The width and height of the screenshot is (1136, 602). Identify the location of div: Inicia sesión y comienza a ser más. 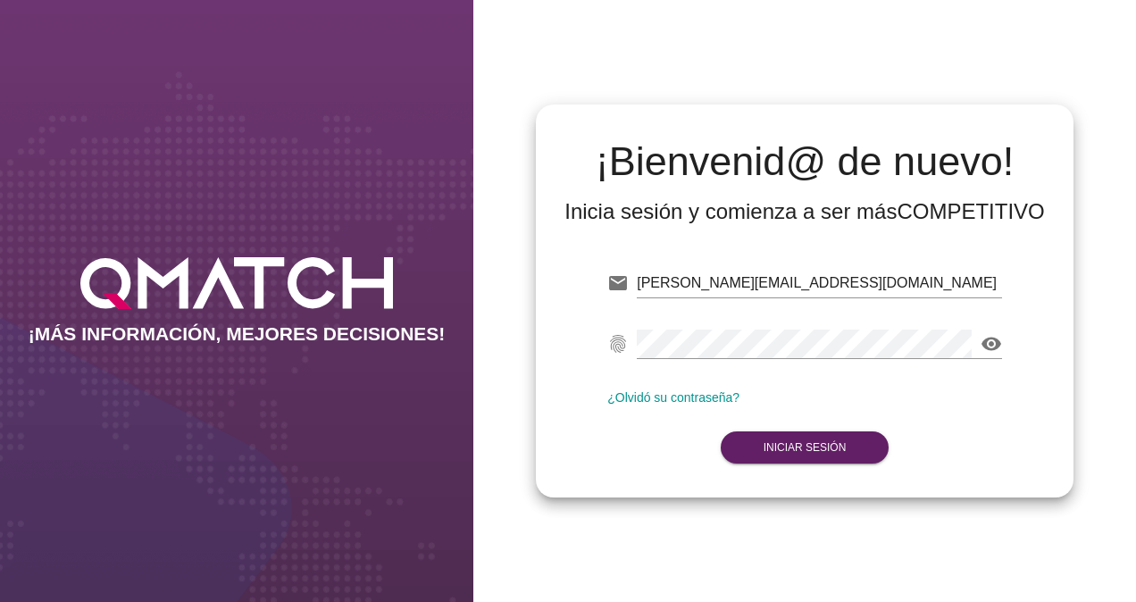
(804, 212).